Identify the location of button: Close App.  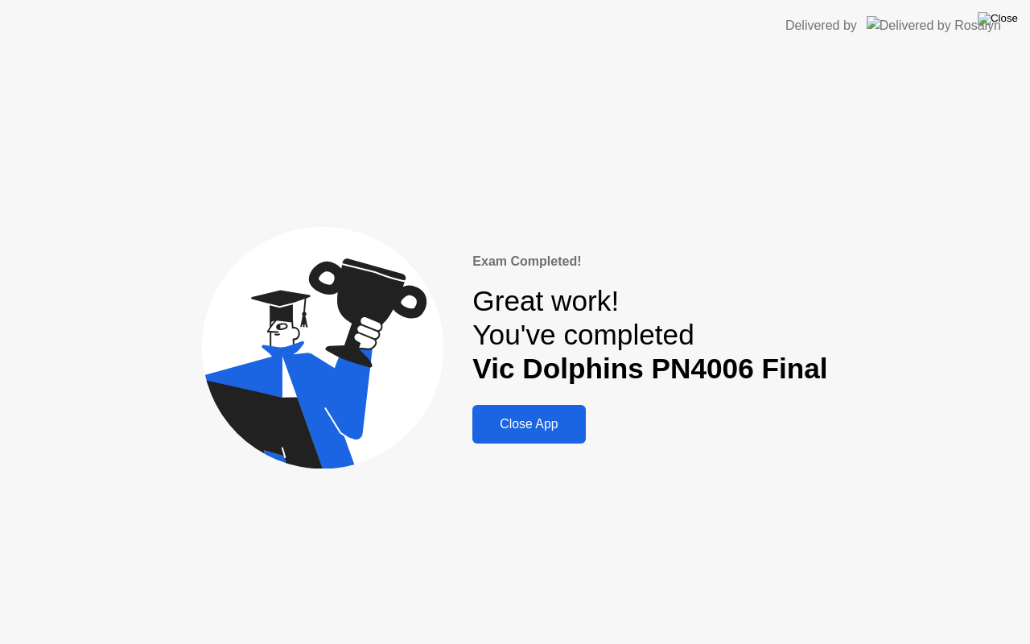
(529, 424).